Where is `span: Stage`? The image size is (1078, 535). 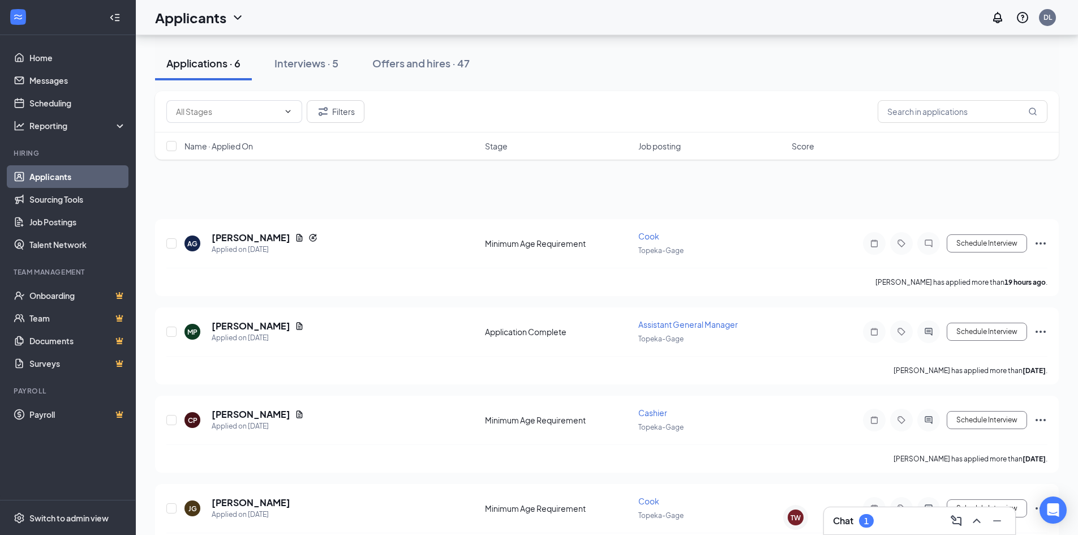
span: Stage is located at coordinates (496, 146).